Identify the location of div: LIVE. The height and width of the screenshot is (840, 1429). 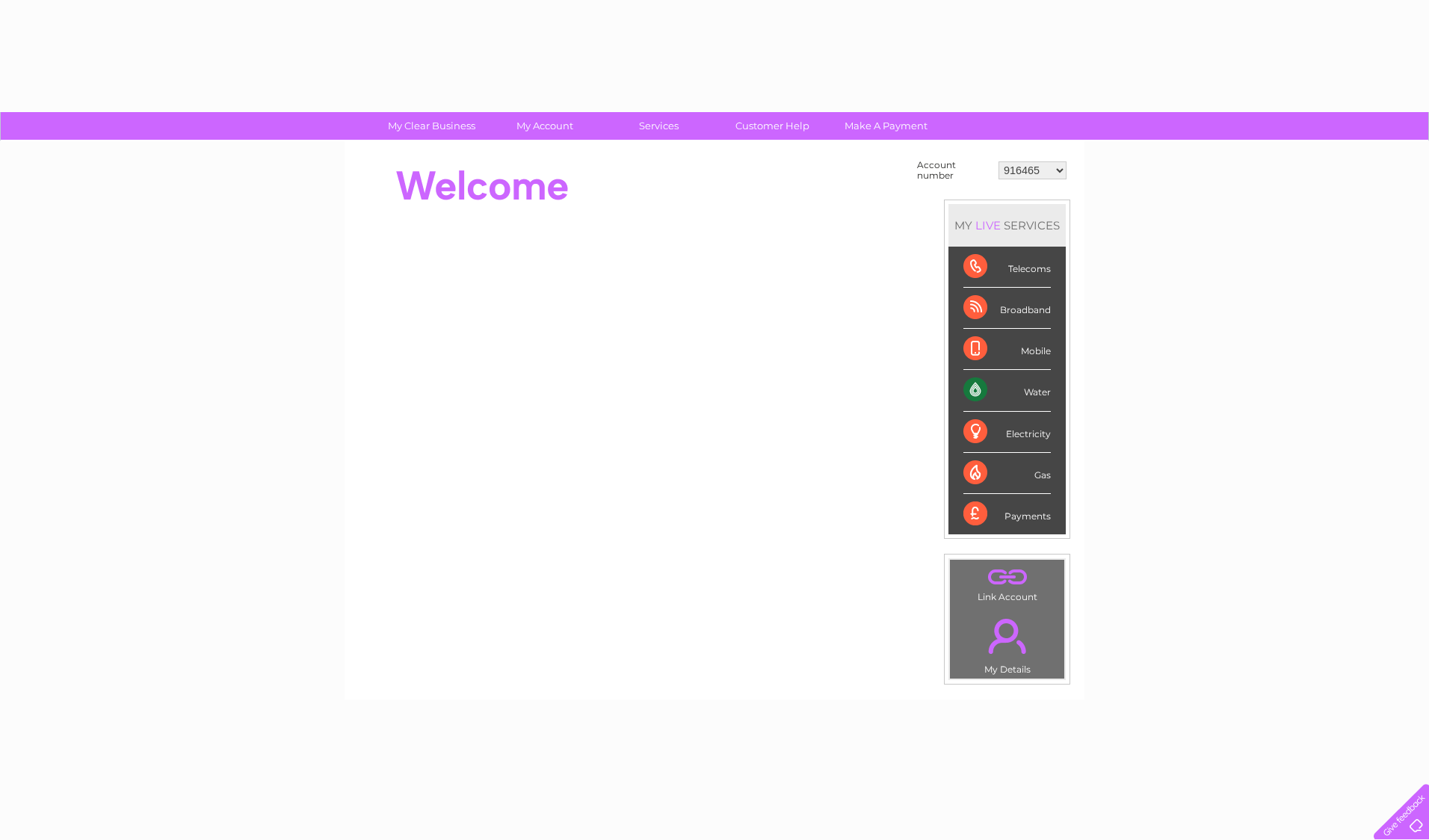
(988, 225).